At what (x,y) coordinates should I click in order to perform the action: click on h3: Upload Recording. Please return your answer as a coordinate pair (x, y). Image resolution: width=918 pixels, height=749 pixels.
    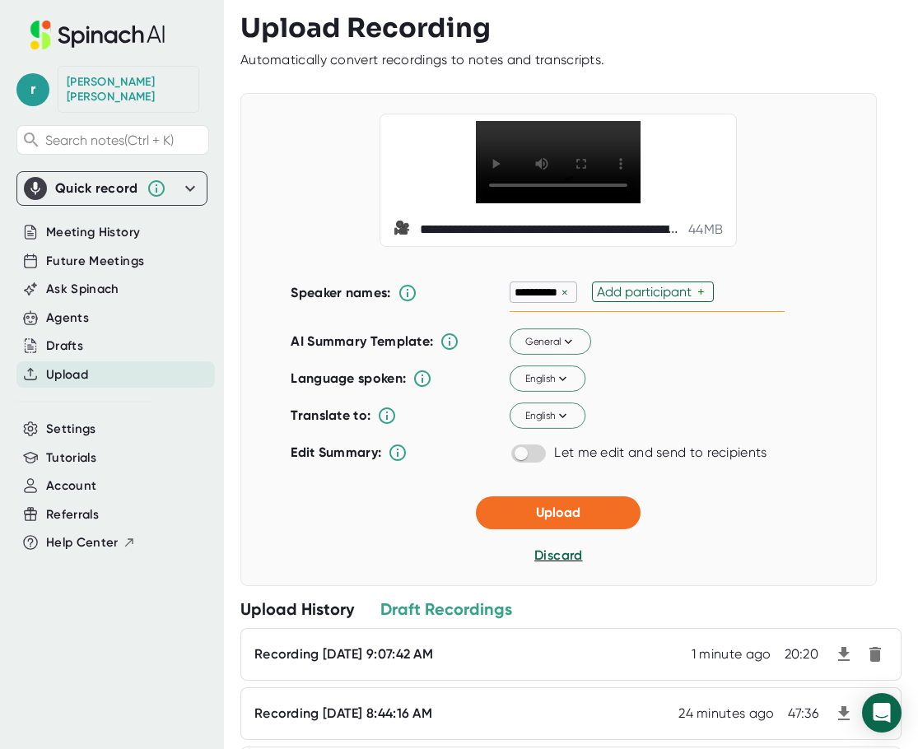
    Looking at the image, I should click on (571, 28).